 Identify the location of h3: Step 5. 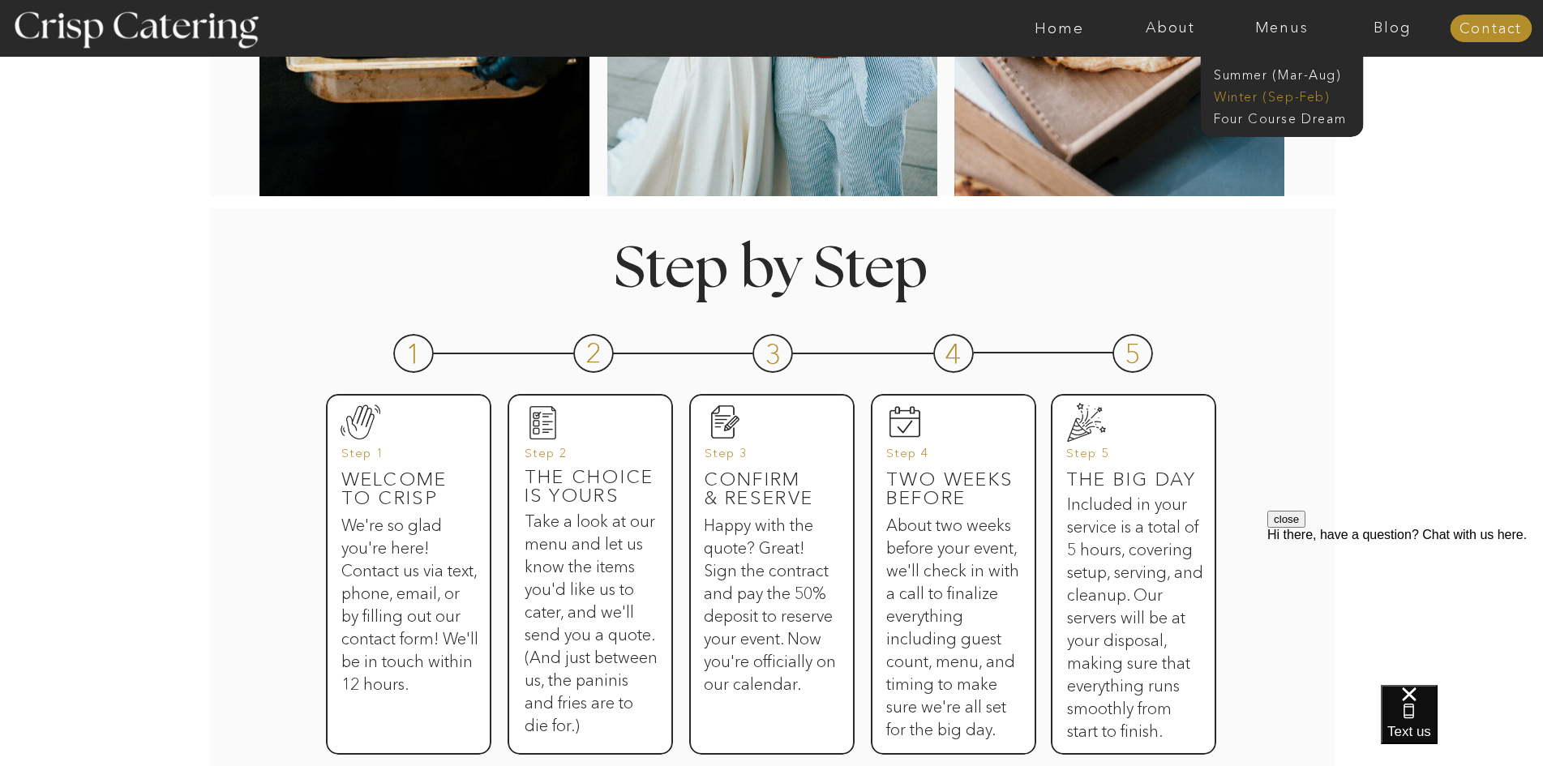
(1127, 458).